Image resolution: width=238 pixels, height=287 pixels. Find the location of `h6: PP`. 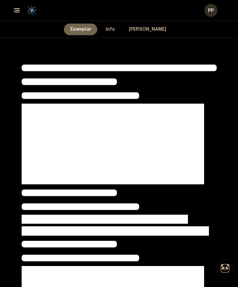

h6: PP is located at coordinates (211, 10).